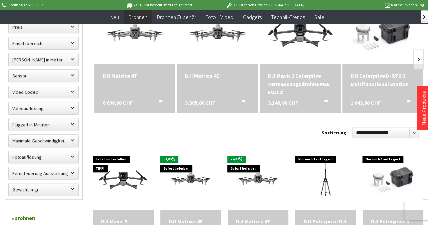 Image resolution: width=428 pixels, height=225 pixels. I want to click on a: Neu, so click(115, 17).